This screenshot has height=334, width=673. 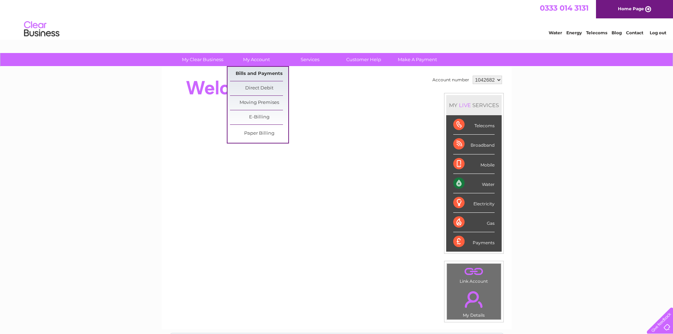 I want to click on a: Moving Premises, so click(x=259, y=103).